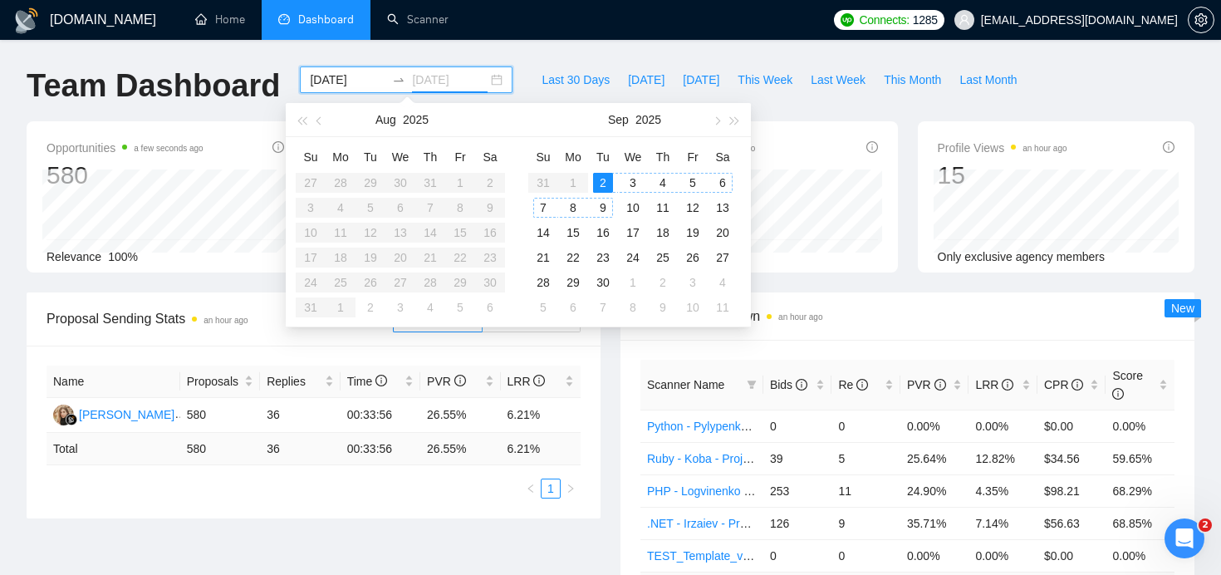 This screenshot has width=1221, height=575. I want to click on span: Only exclusive agency members, so click(1022, 257).